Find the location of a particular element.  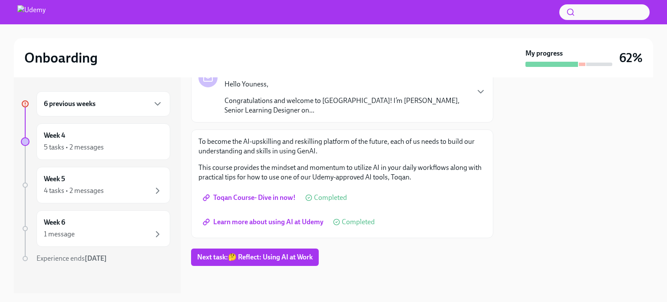

h3: 62% is located at coordinates (631, 58).